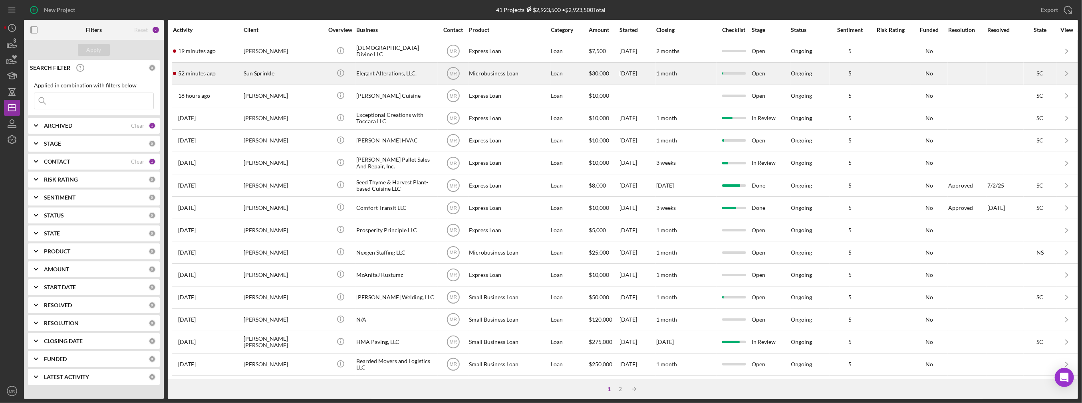  Describe the element at coordinates (967, 30) in the screenshot. I see `div: Resolution` at that location.